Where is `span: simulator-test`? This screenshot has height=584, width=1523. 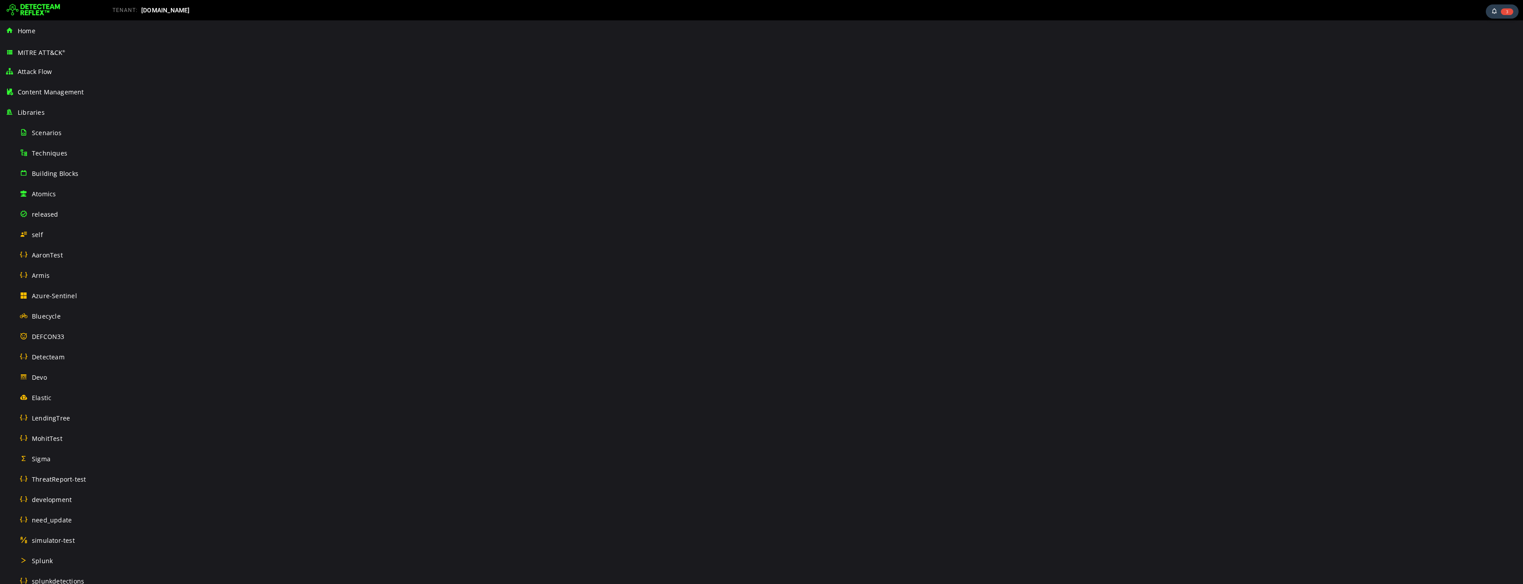 span: simulator-test is located at coordinates (53, 540).